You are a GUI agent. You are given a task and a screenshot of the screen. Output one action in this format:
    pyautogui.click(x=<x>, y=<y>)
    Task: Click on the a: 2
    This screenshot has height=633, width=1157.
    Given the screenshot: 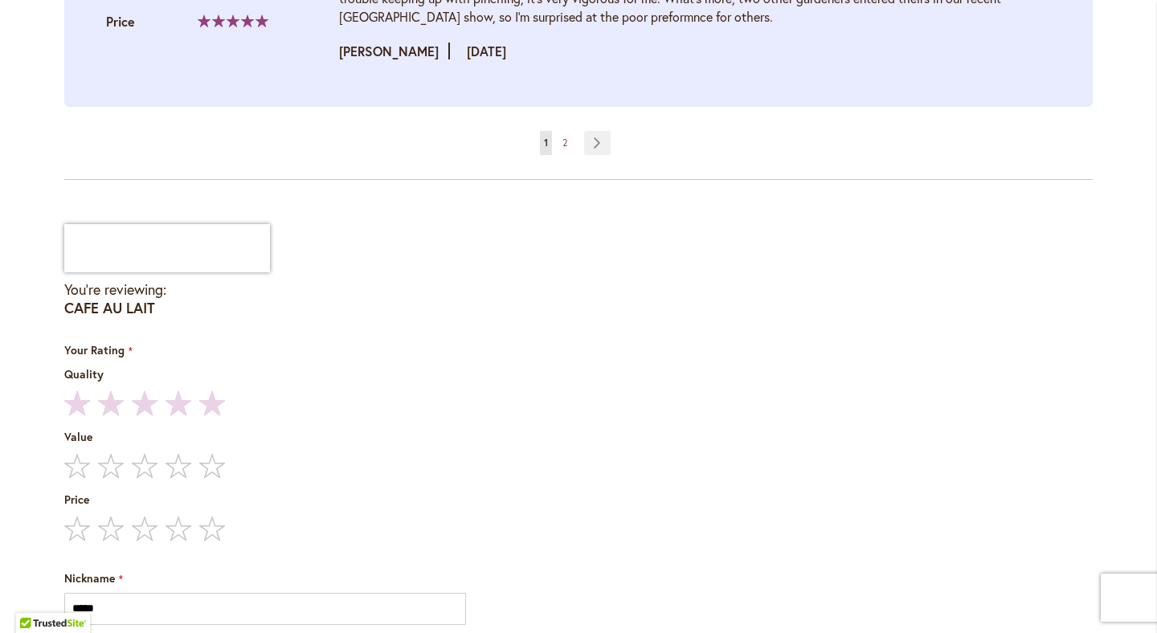 What is the action you would take?
    pyautogui.click(x=565, y=143)
    